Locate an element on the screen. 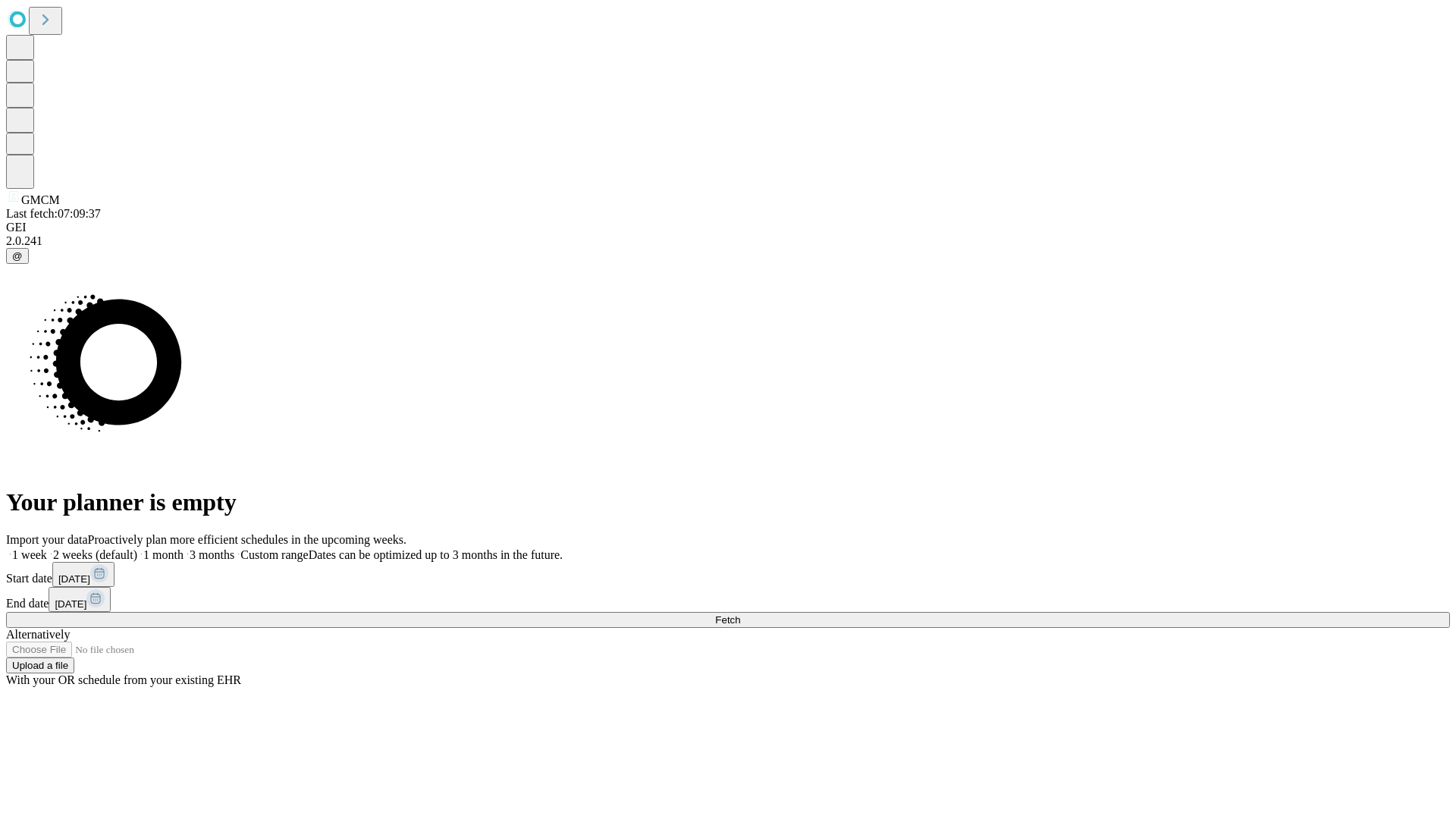  div: GEI is located at coordinates (728, 227).